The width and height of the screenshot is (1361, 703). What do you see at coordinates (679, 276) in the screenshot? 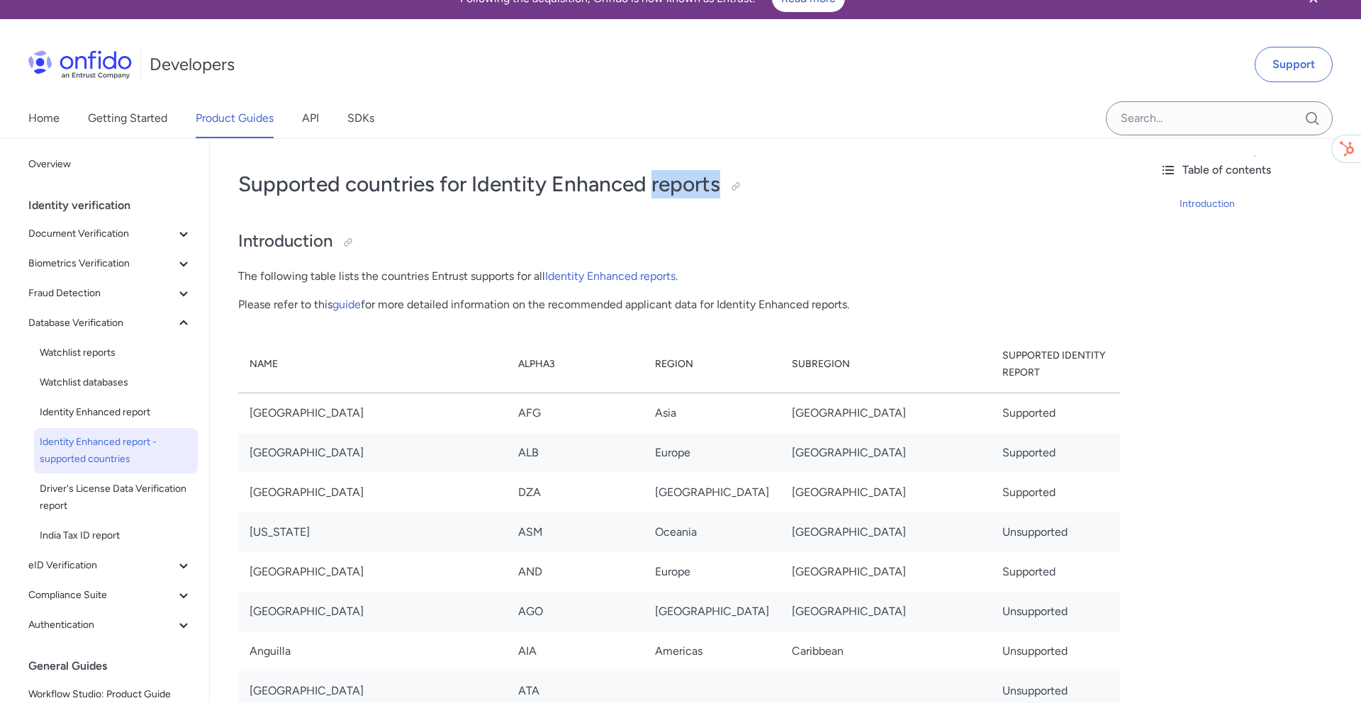
I see `p: The following table lists the countries Entrust supports for all .` at bounding box center [679, 276].